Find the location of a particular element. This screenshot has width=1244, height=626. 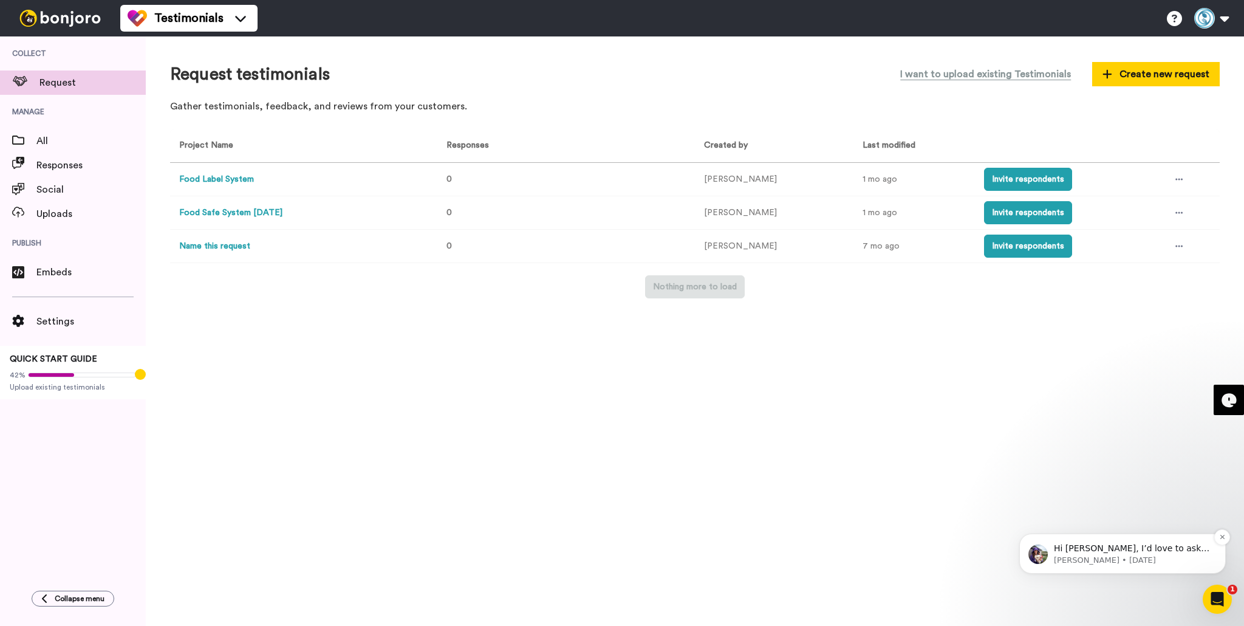

h1: Request testimonials is located at coordinates (250, 74).